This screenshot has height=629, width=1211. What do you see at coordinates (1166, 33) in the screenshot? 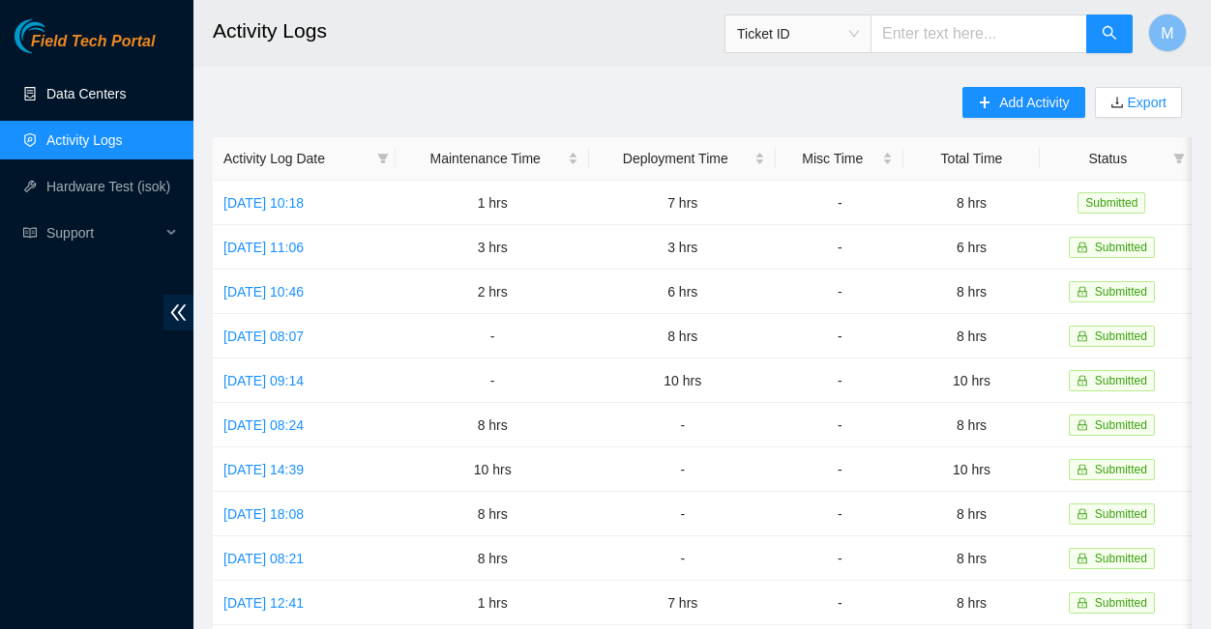
I see `span: M` at bounding box center [1166, 33].